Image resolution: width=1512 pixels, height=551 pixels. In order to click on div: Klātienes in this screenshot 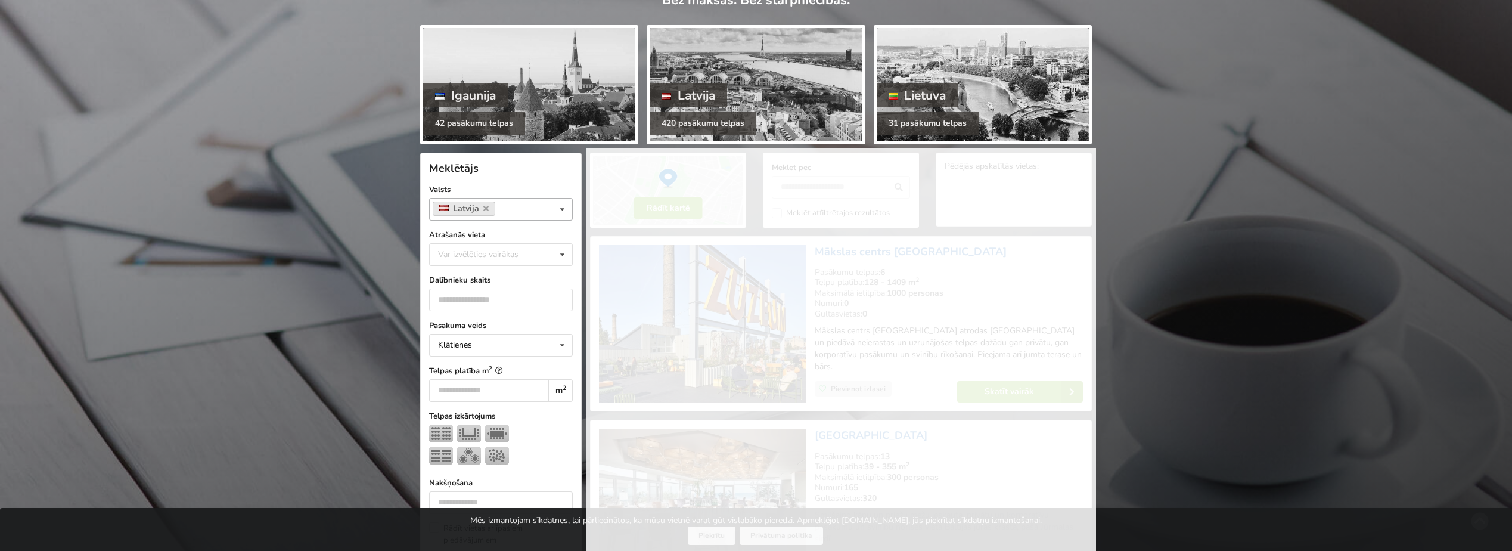, I will do `click(455, 345)`.